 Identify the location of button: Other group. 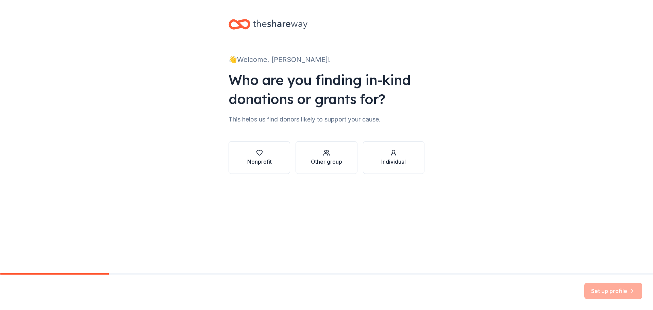
(326, 158).